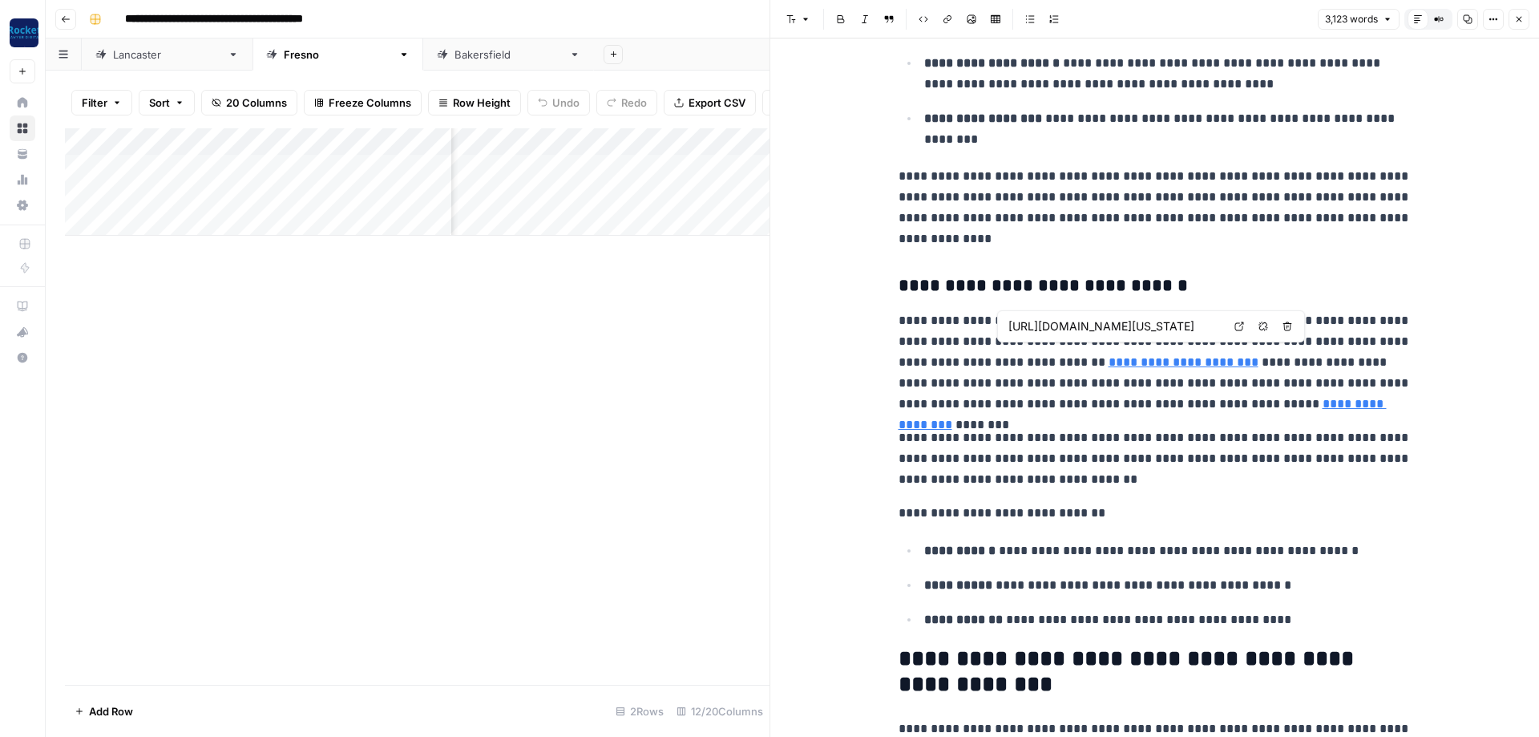 This screenshot has width=1539, height=737. What do you see at coordinates (24, 33) in the screenshot?
I see `img: Rocket Pilots Logo` at bounding box center [24, 33].